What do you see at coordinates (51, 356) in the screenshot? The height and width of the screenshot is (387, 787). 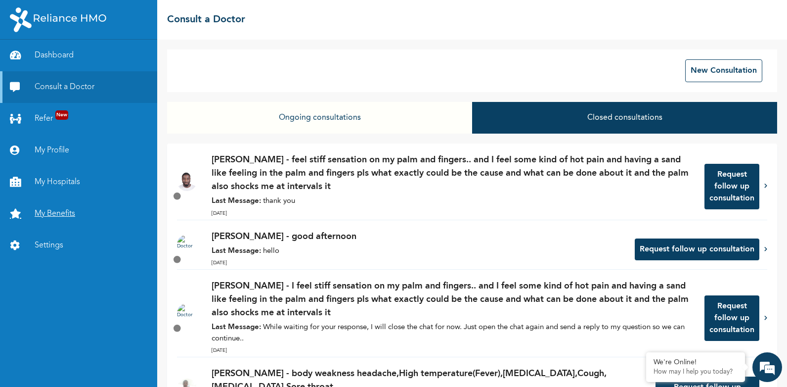 I see `span: Conversation` at bounding box center [51, 356].